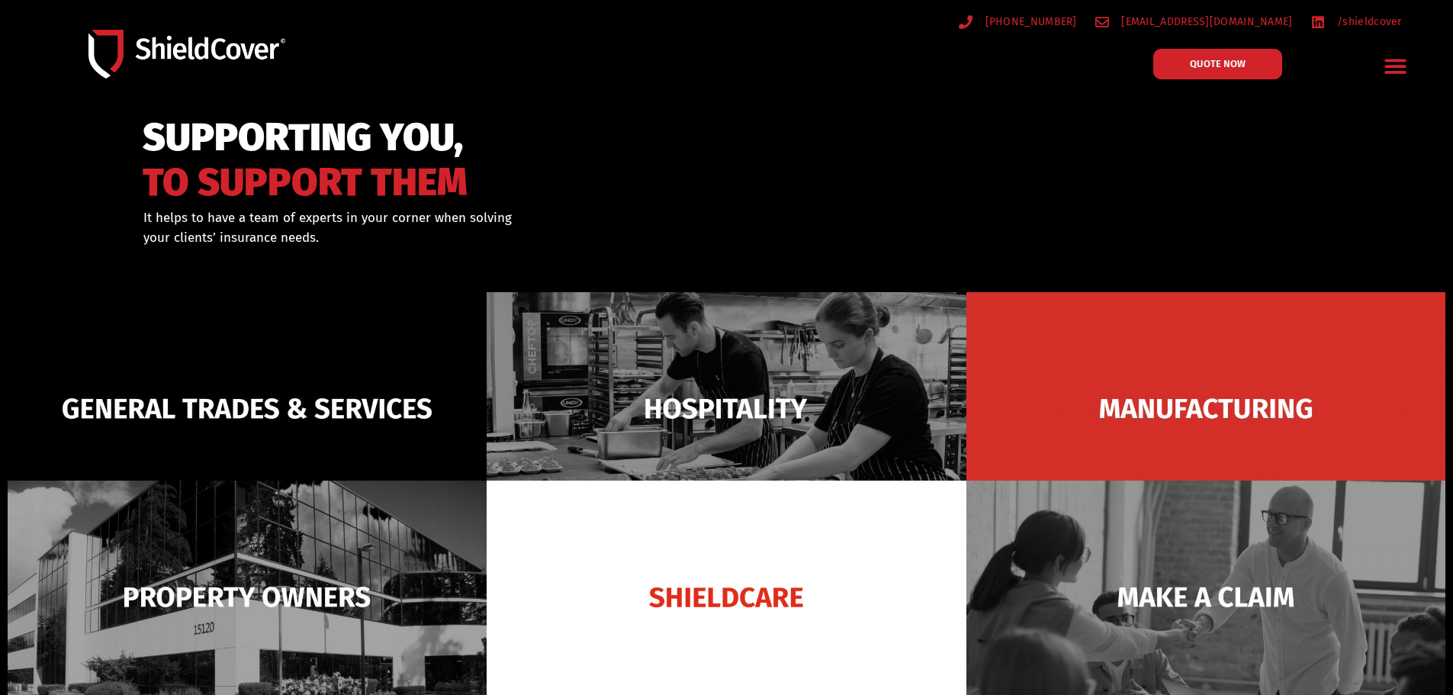 This screenshot has height=695, width=1453. Describe the element at coordinates (305, 137) in the screenshot. I see `span: SUPPORTING YOU,` at that location.